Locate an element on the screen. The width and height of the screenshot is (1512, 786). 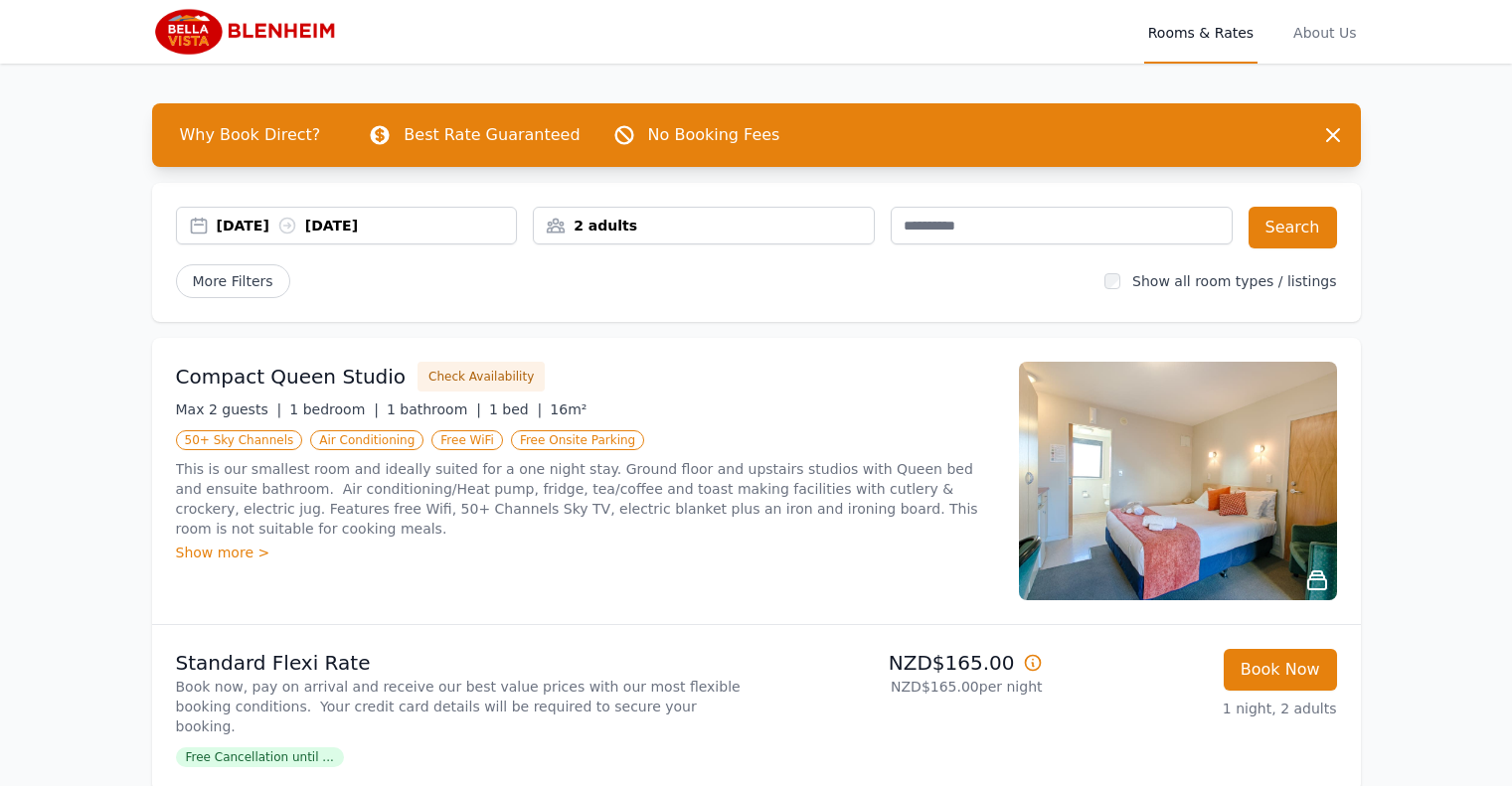
span: 50+ Sky Channels is located at coordinates (240, 440).